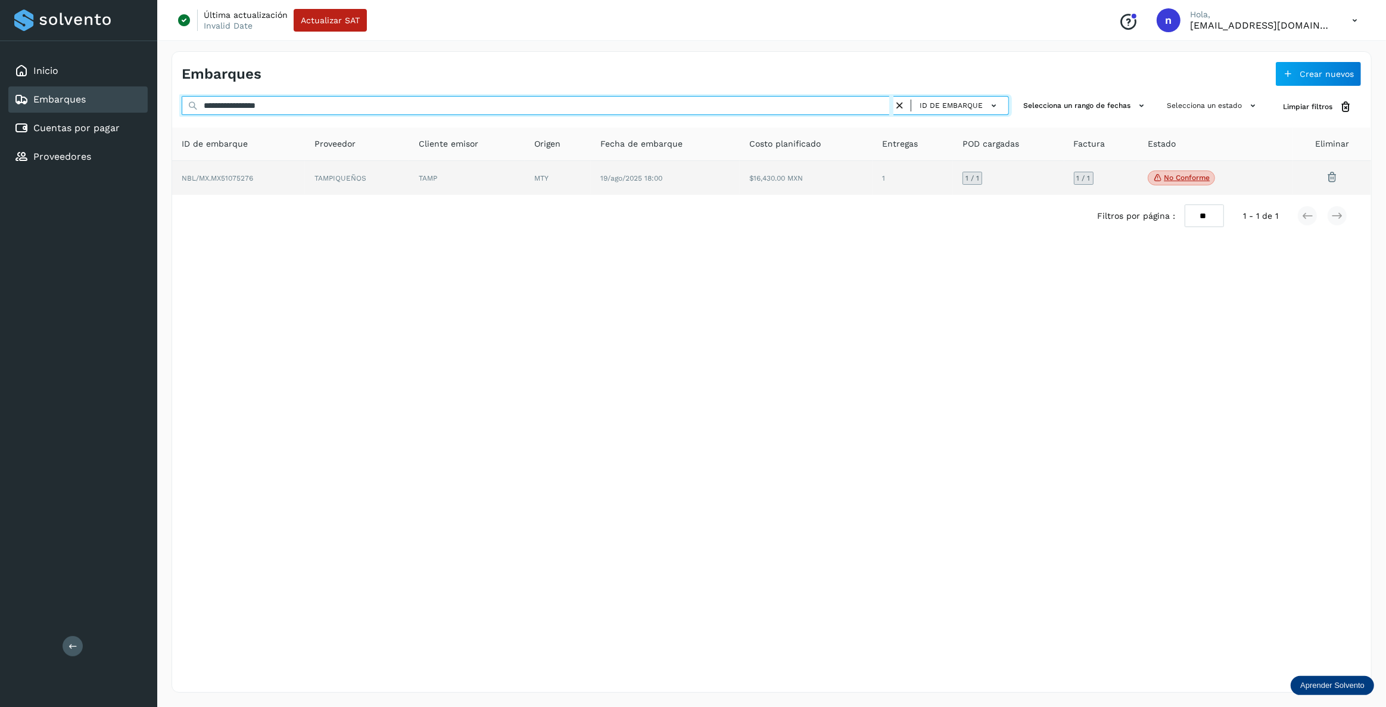 This screenshot has width=1386, height=707. I want to click on span: Fecha de embarque, so click(642, 144).